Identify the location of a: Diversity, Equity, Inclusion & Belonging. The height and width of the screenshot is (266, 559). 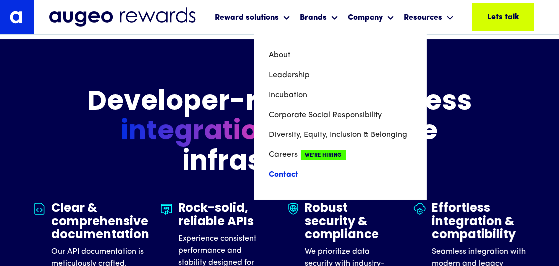
(340, 135).